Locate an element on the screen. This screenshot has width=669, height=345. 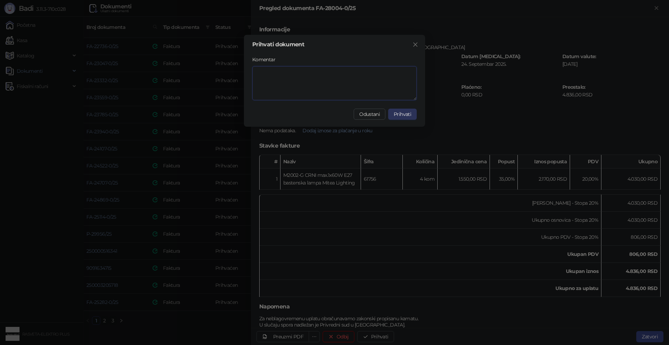
span: Zatvori is located at coordinates (415, 45).